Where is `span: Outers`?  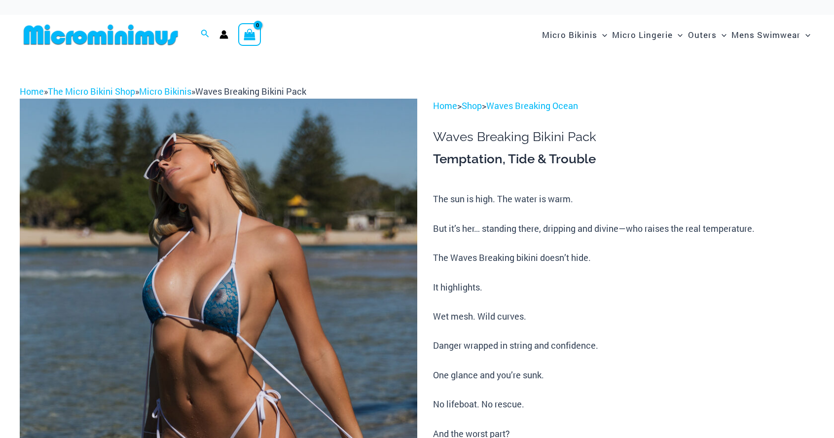 span: Outers is located at coordinates (702, 35).